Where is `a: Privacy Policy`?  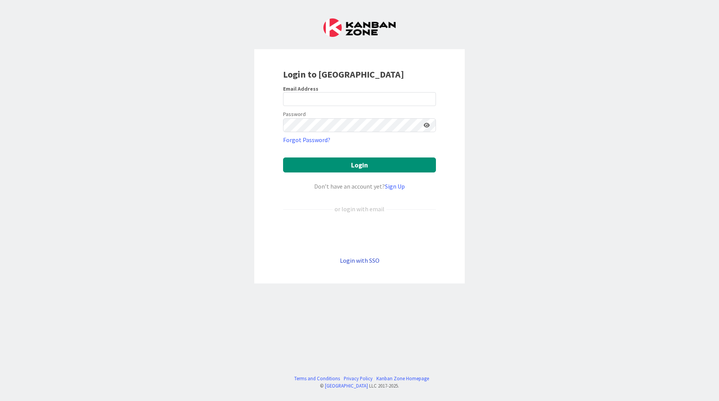 a: Privacy Policy is located at coordinates (358, 378).